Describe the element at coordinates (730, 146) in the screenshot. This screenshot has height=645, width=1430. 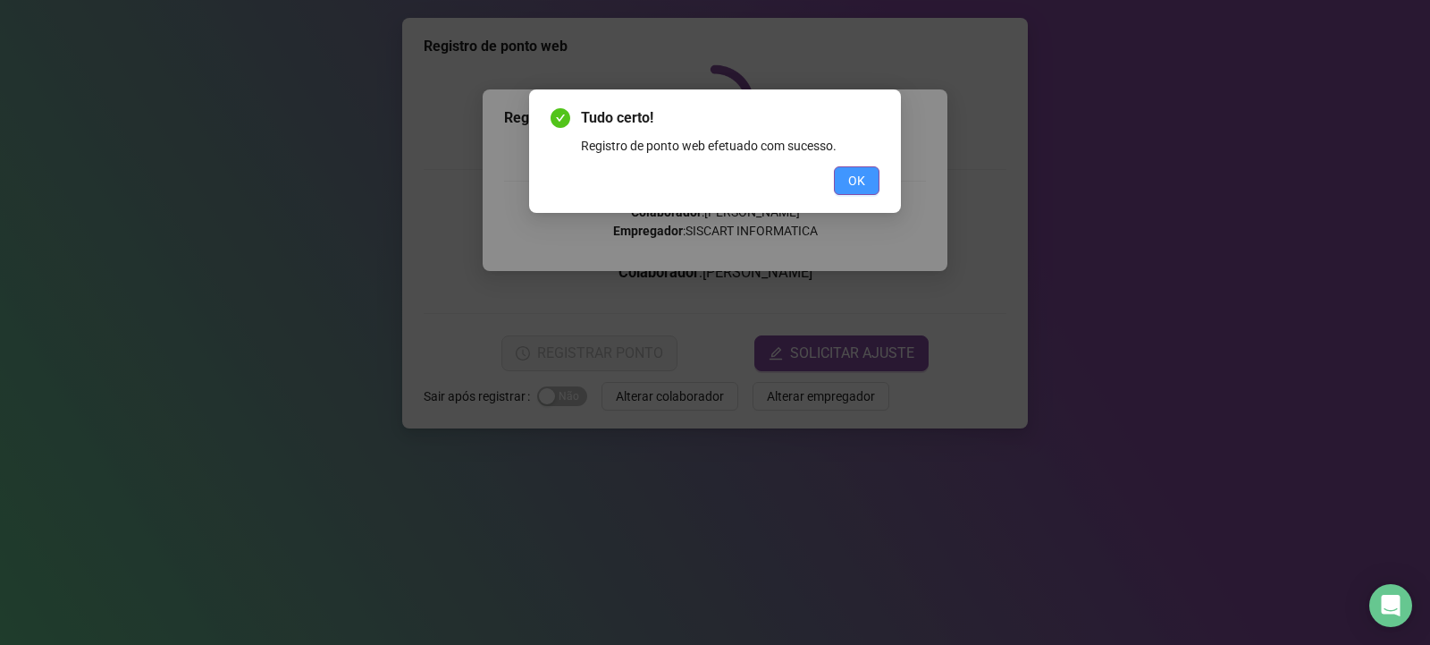
I see `div: Registro de ponto web efetuado com sucesso.` at that location.